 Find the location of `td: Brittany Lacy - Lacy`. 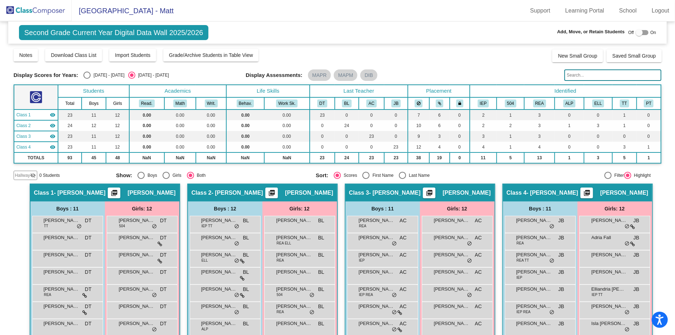

td: Brittany Lacy - Lacy is located at coordinates (36, 126).